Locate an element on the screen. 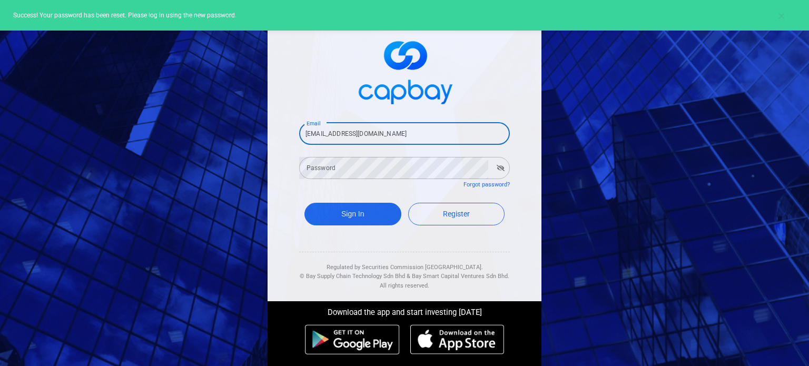 This screenshot has width=809, height=366. span: © Bay Supply Chain Technology Sdn Bhd is located at coordinates (352, 276).